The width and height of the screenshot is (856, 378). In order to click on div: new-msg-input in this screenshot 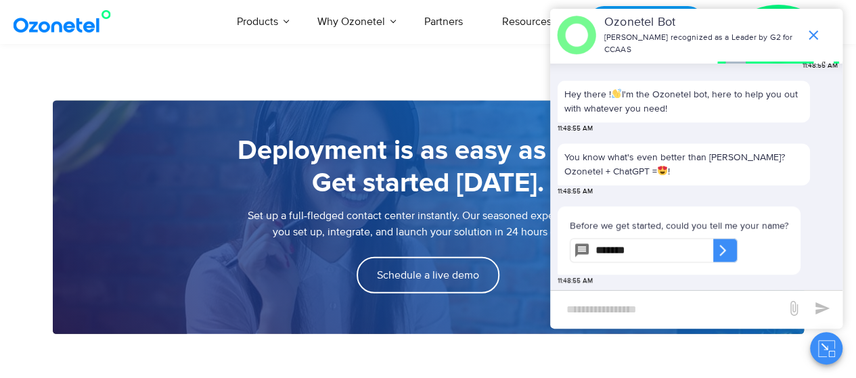, I will do `click(668, 310)`.